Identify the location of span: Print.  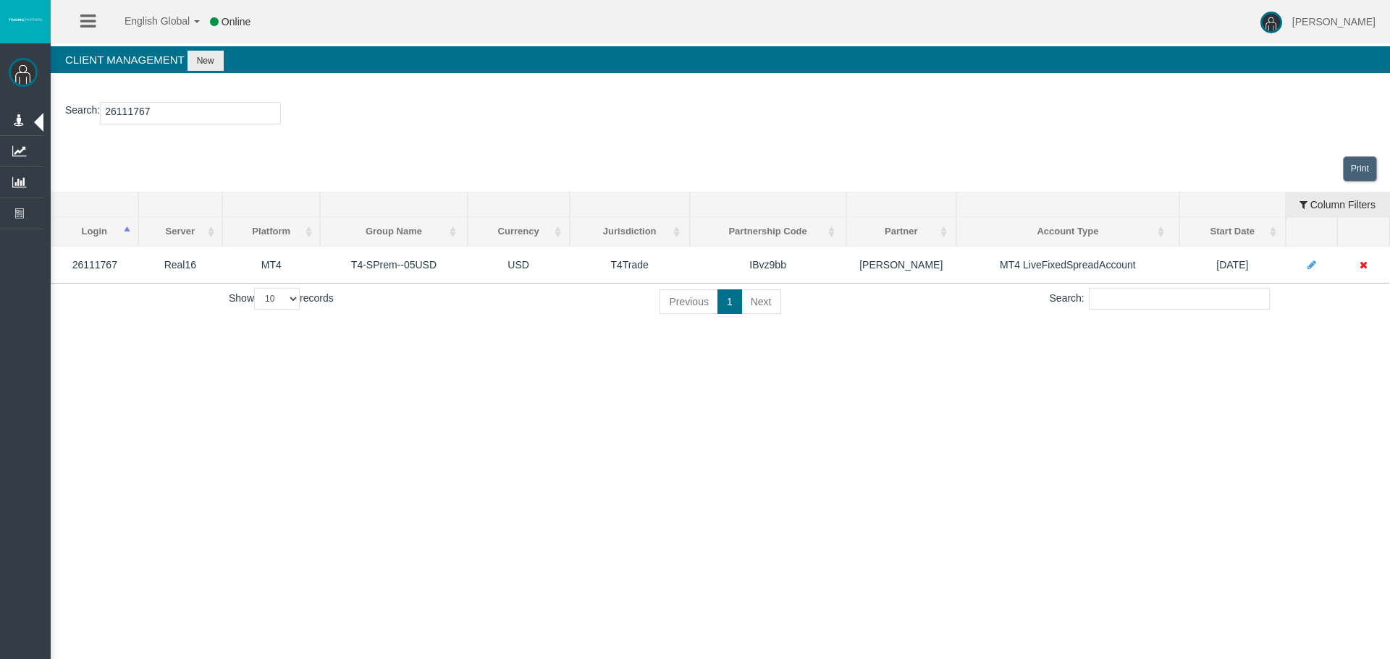
(1359, 169).